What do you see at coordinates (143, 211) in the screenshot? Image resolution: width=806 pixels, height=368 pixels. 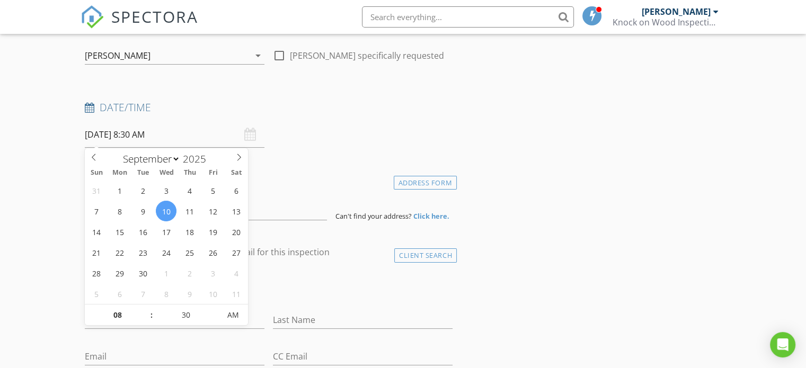 I see `span: September 9, 2025` at bounding box center [143, 211].